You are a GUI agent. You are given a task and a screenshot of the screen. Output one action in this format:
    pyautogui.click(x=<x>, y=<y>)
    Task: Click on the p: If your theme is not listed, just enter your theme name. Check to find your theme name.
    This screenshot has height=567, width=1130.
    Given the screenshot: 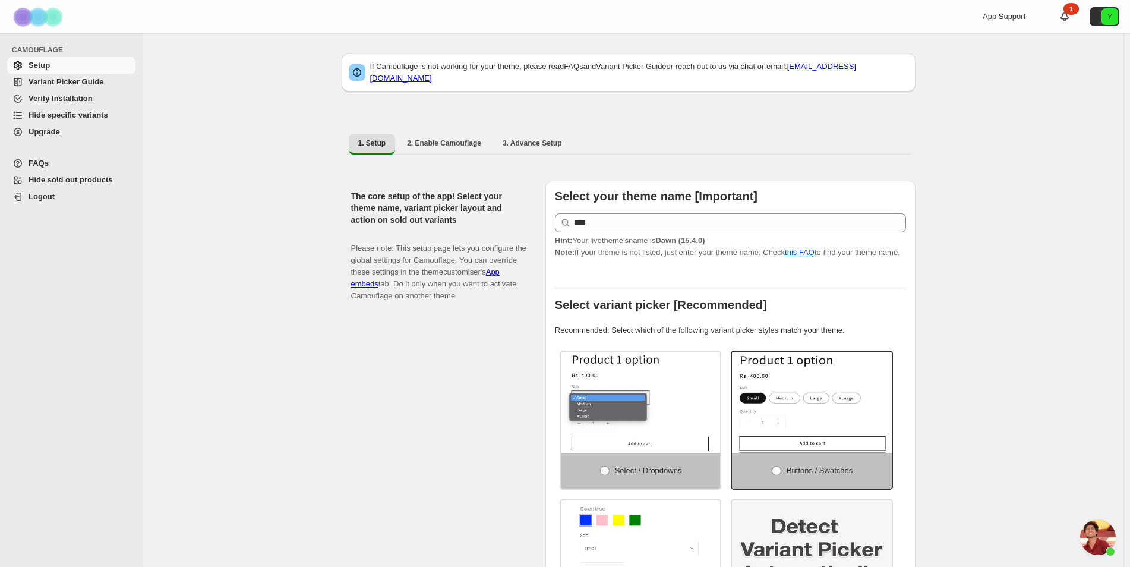 What is the action you would take?
    pyautogui.click(x=730, y=246)
    